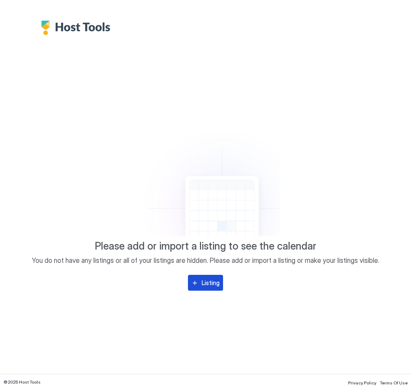 The width and height of the screenshot is (411, 390). I want to click on span: © 2025 Host Tools, so click(22, 382).